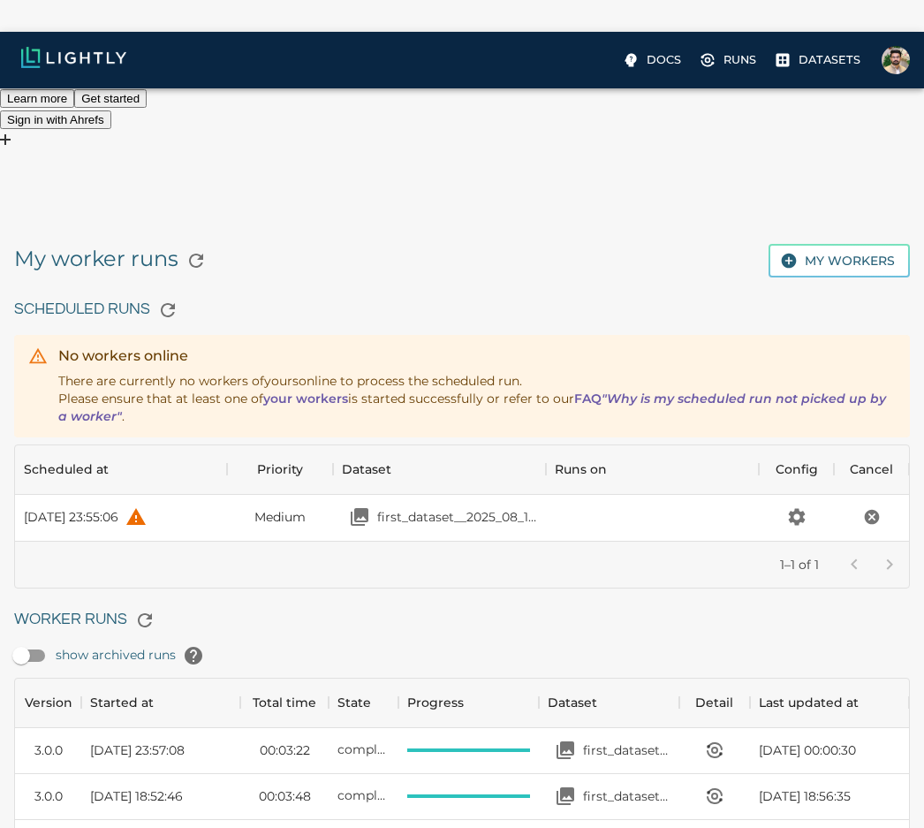 The width and height of the screenshot is (924, 828). What do you see at coordinates (284, 702) in the screenshot?
I see `div: Total time` at bounding box center [284, 702].